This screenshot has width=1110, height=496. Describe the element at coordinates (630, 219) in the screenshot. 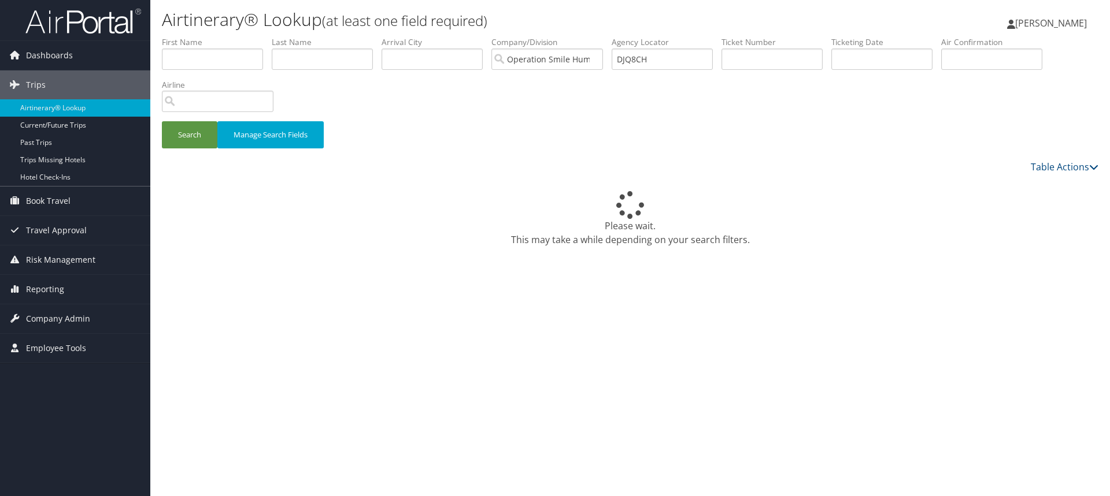

I see `div: Please wait. This may take a while depending on your search filters.` at that location.